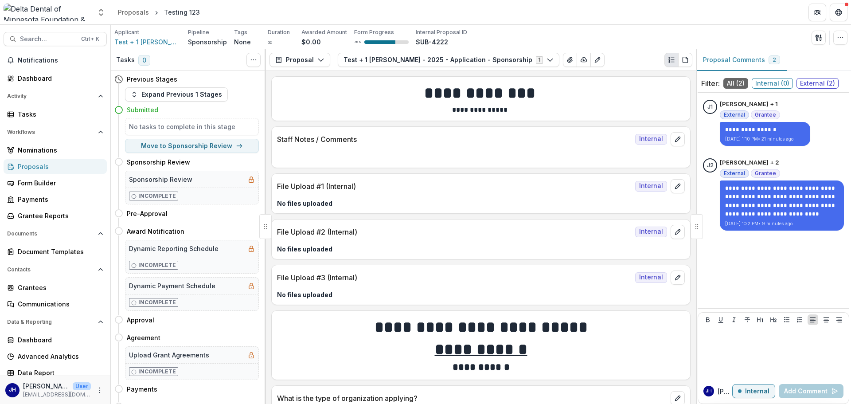 This screenshot has height=404, width=851. What do you see at coordinates (55, 78) in the screenshot?
I see `a: Dashboard` at bounding box center [55, 78].